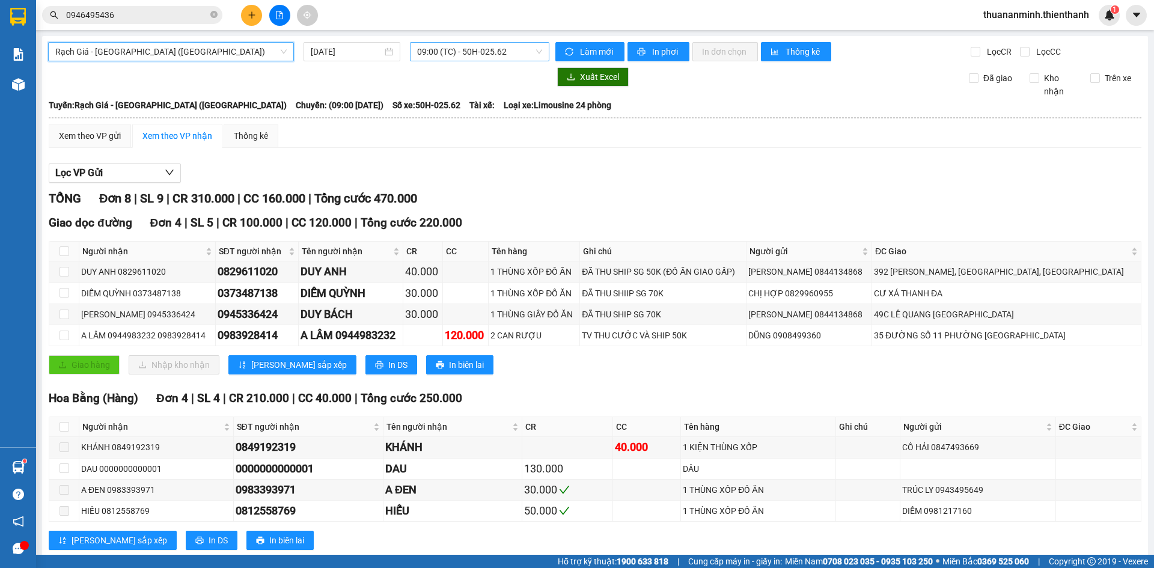  What do you see at coordinates (1006, 293) in the screenshot?
I see `div: CƯ XÁ THANH ĐA` at bounding box center [1006, 293].